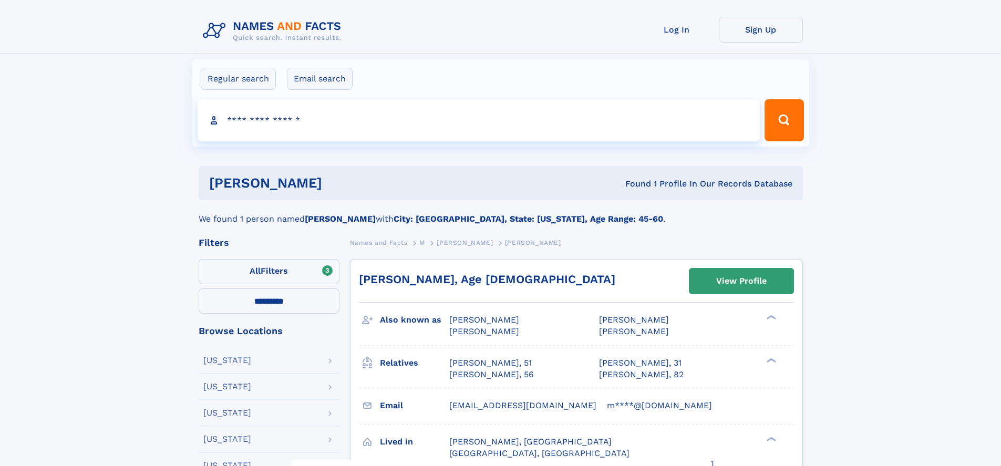  Describe the element at coordinates (677, 29) in the screenshot. I see `a: Log In` at that location.